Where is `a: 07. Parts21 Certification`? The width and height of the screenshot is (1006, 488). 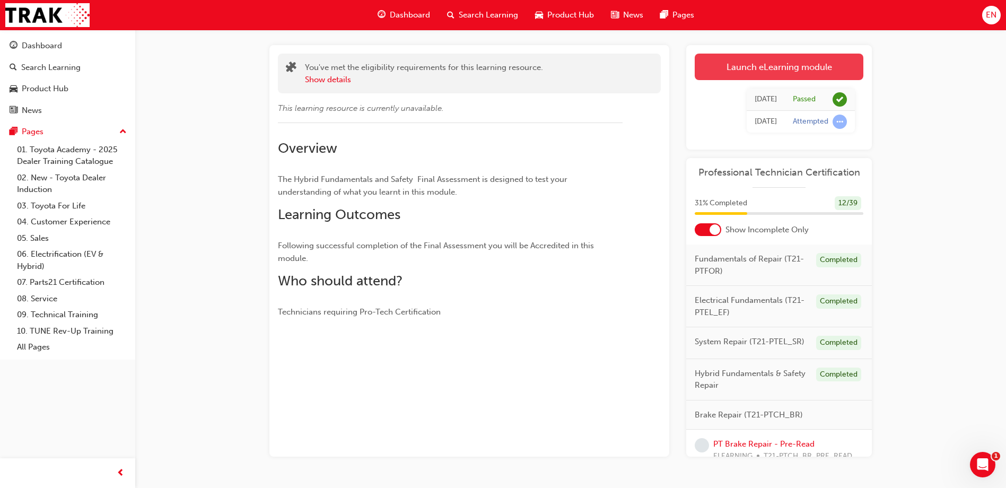 a: 07. Parts21 Certification is located at coordinates (72, 282).